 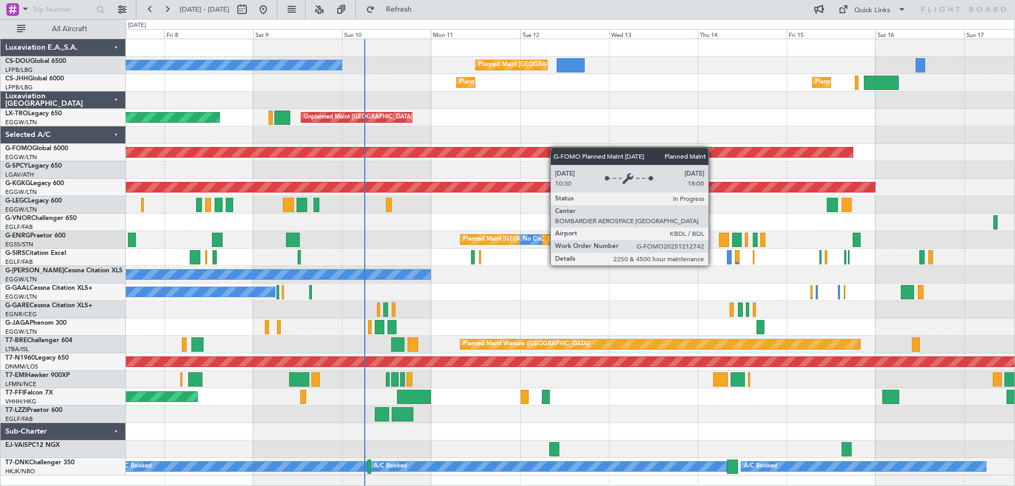 What do you see at coordinates (15, 253) in the screenshot?
I see `span: G-SIRS` at bounding box center [15, 253].